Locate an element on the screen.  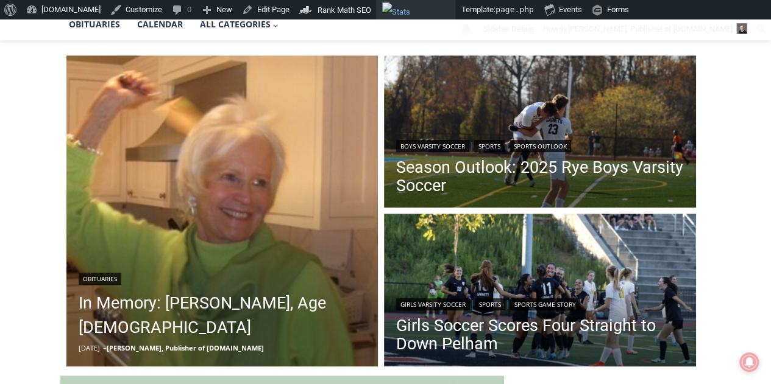
span: page.php is located at coordinates (514, 9).